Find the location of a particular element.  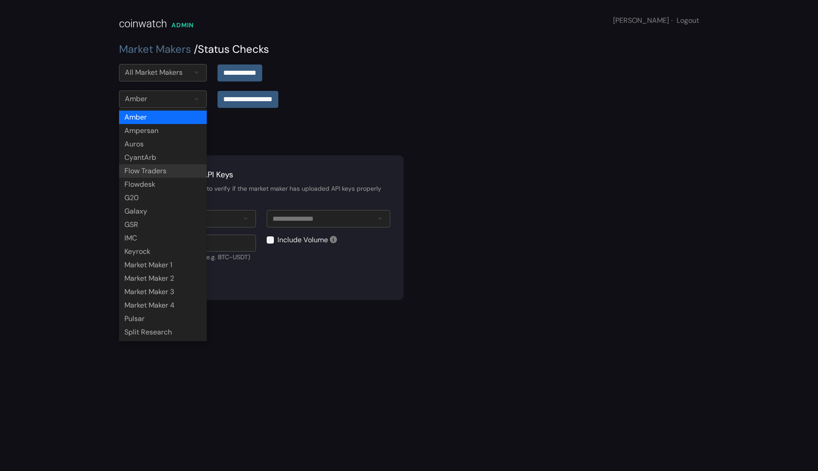

label: Include Volume is located at coordinates (303, 240).